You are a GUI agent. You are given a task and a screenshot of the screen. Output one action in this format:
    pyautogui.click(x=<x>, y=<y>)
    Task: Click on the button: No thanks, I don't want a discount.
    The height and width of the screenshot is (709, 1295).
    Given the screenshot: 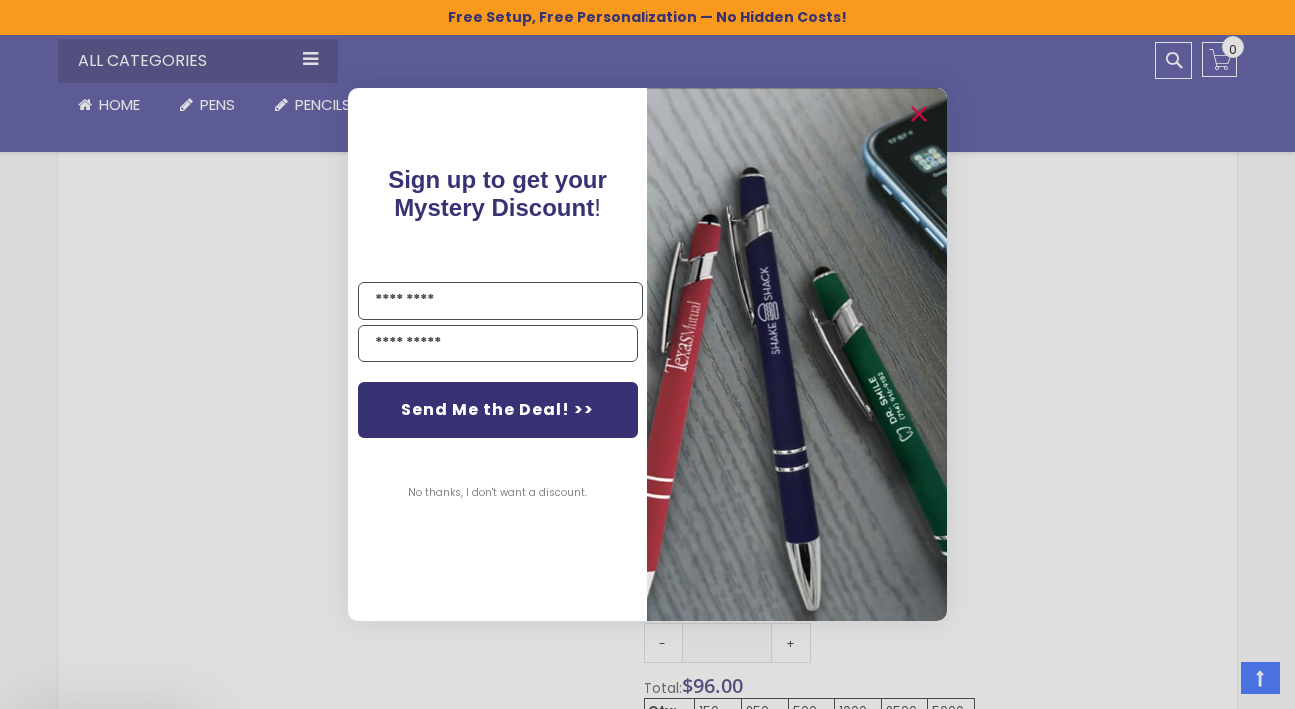 What is the action you would take?
    pyautogui.click(x=498, y=494)
    